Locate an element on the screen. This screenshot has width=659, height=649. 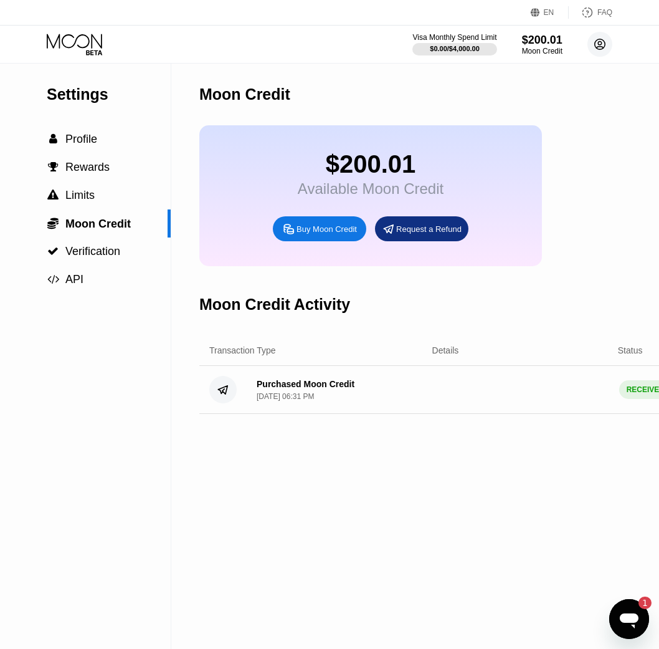
div: $0.00 / $4,000.00 is located at coordinates (455, 49).